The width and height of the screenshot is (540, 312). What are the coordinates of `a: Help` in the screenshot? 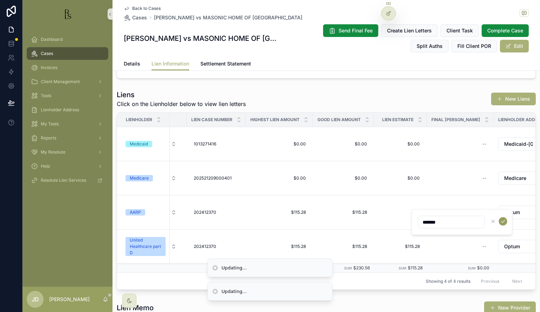 It's located at (68, 166).